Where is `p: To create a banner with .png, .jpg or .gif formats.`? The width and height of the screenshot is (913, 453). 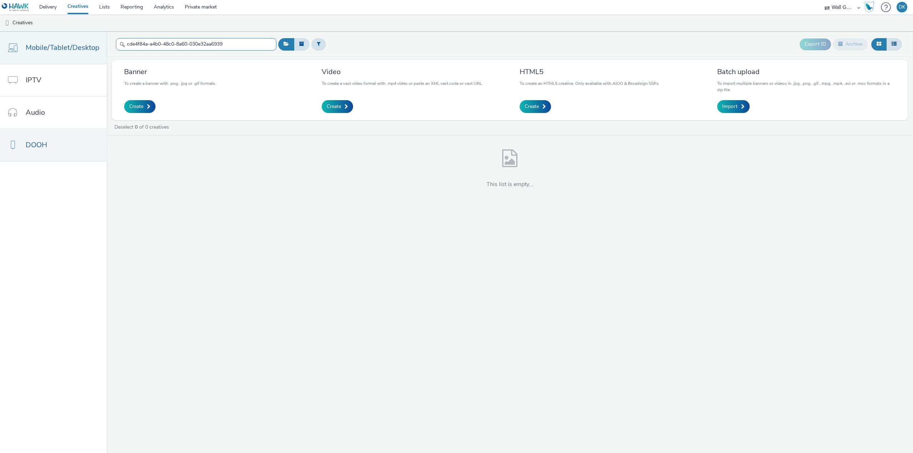
p: To create a banner with .png, .jpg or .gif formats. is located at coordinates (170, 83).